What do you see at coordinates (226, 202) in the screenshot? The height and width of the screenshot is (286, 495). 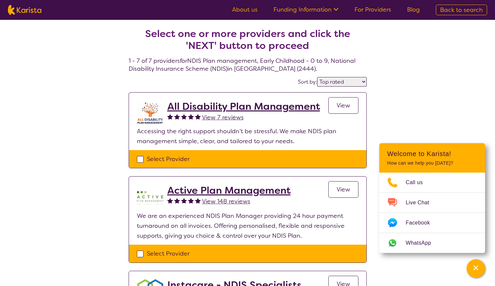 I see `a: View 148 reviews` at bounding box center [226, 202].